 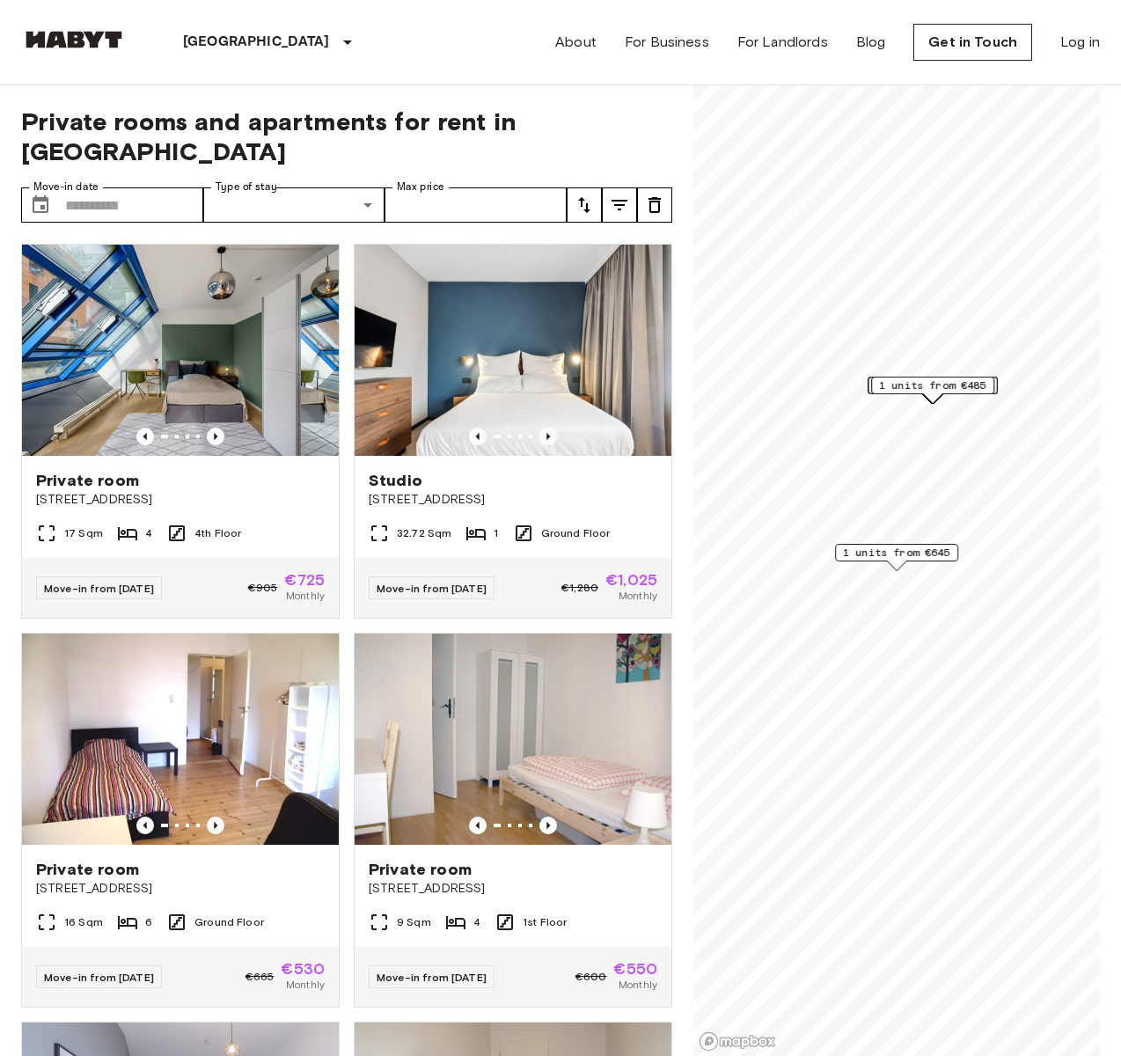 What do you see at coordinates (667, 42) in the screenshot?
I see `a: For Business` at bounding box center [667, 42].